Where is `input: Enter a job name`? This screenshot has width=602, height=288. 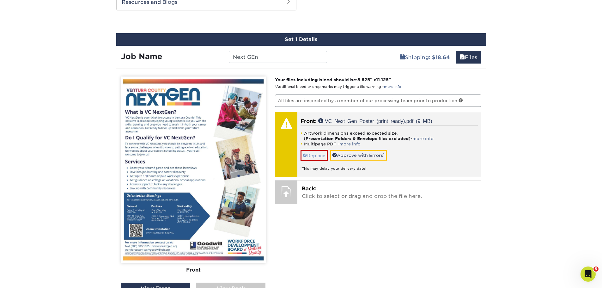
input: Enter a job name is located at coordinates (278, 57).